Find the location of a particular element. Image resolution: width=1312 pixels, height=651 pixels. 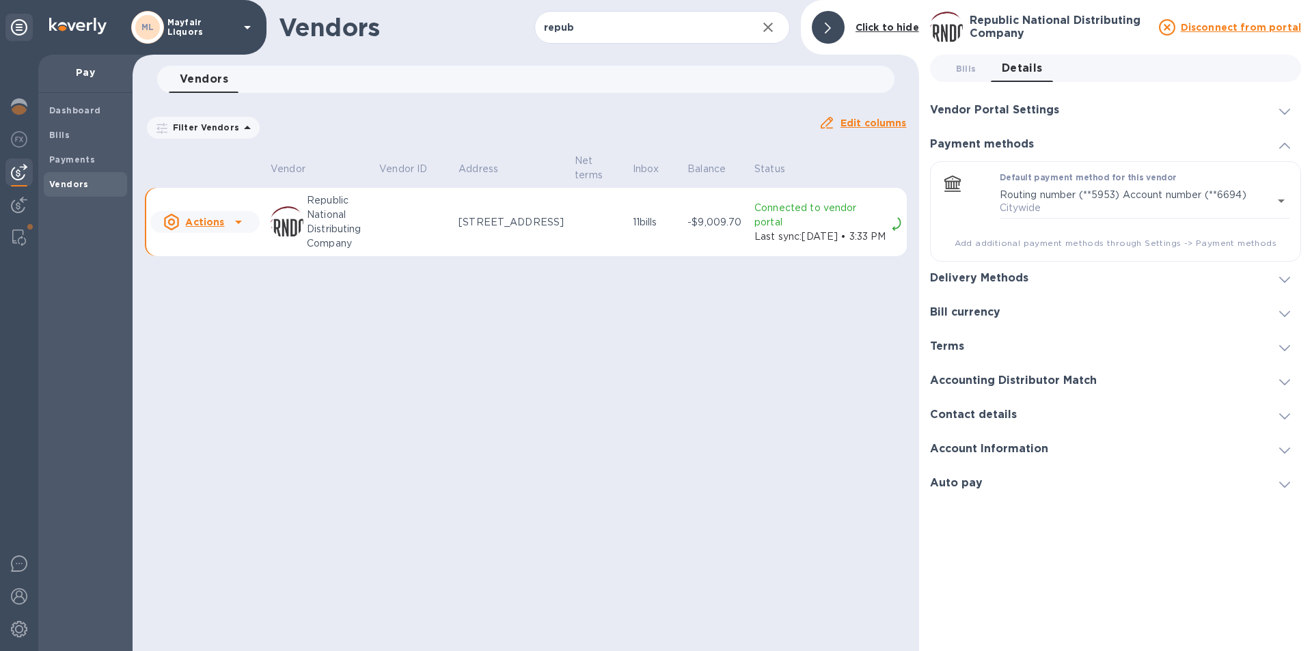

p: Net terms is located at coordinates (589, 168).